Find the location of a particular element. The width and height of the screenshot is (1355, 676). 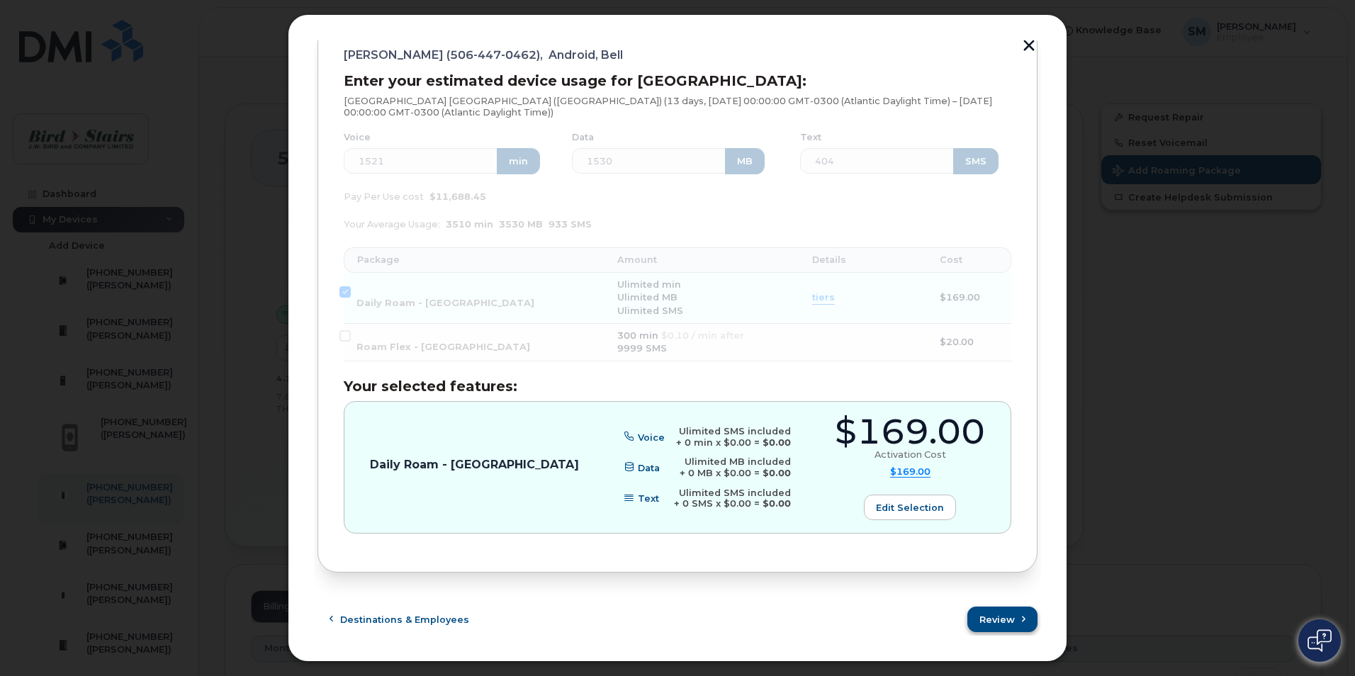

span: + 0 min x is located at coordinates (698, 442).